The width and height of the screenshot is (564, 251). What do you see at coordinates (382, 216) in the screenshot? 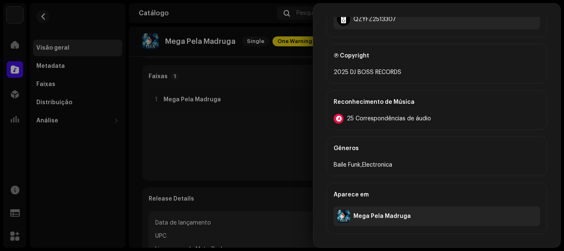
I see `div: Mega Pela Madruga` at bounding box center [382, 216].